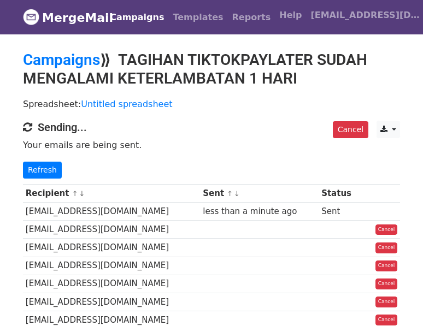  What do you see at coordinates (111, 193) in the screenshot?
I see `th: Recipient` at bounding box center [111, 193].